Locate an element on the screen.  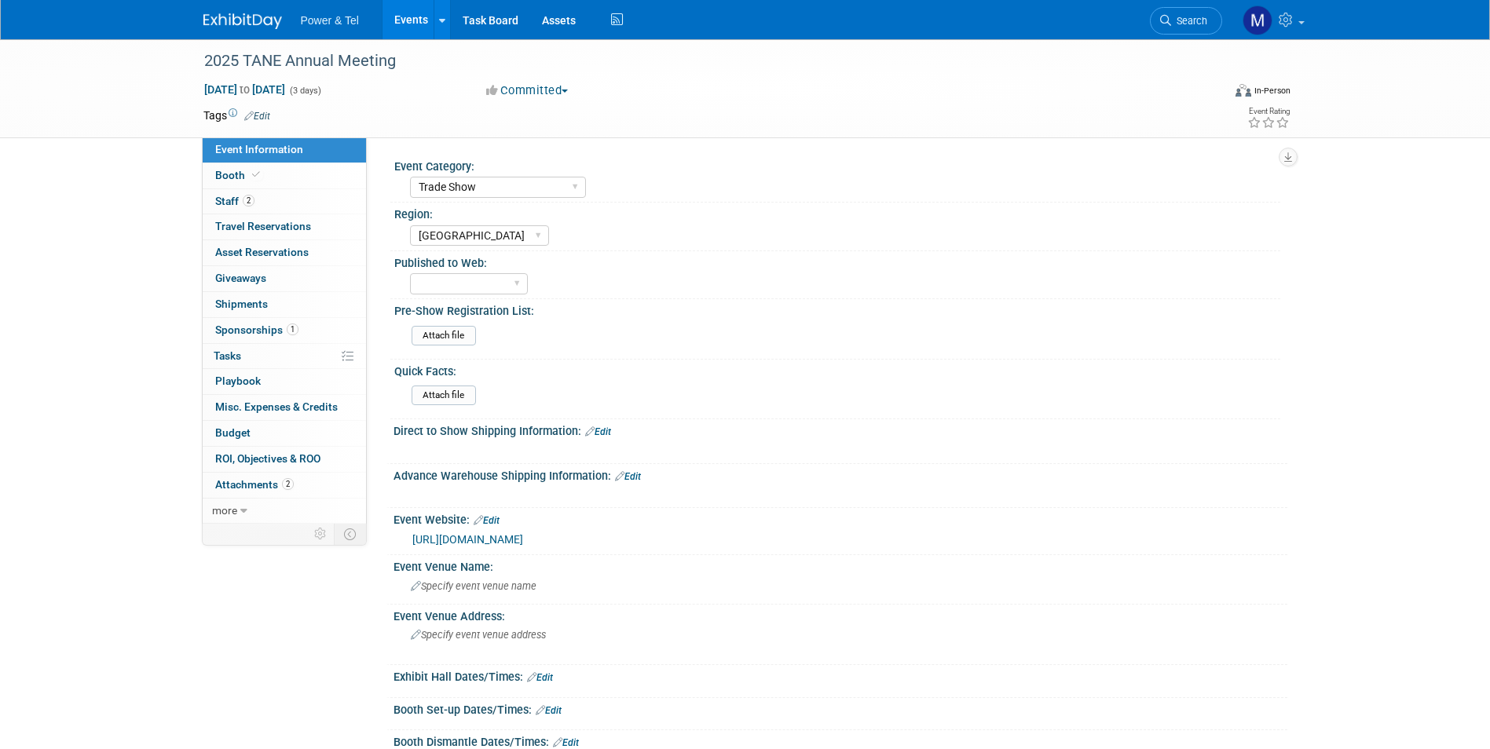
div: Region: is located at coordinates (837, 212).